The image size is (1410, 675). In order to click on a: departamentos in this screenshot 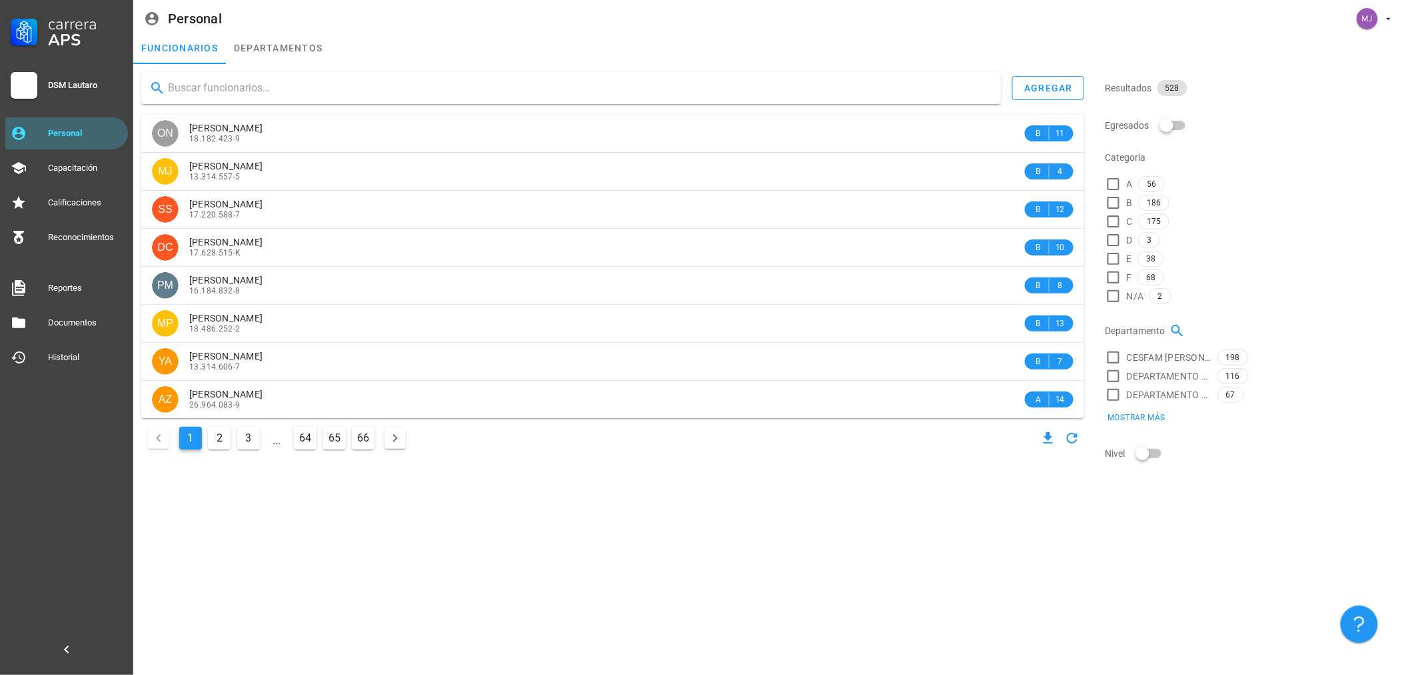, I will do `click(278, 48)`.